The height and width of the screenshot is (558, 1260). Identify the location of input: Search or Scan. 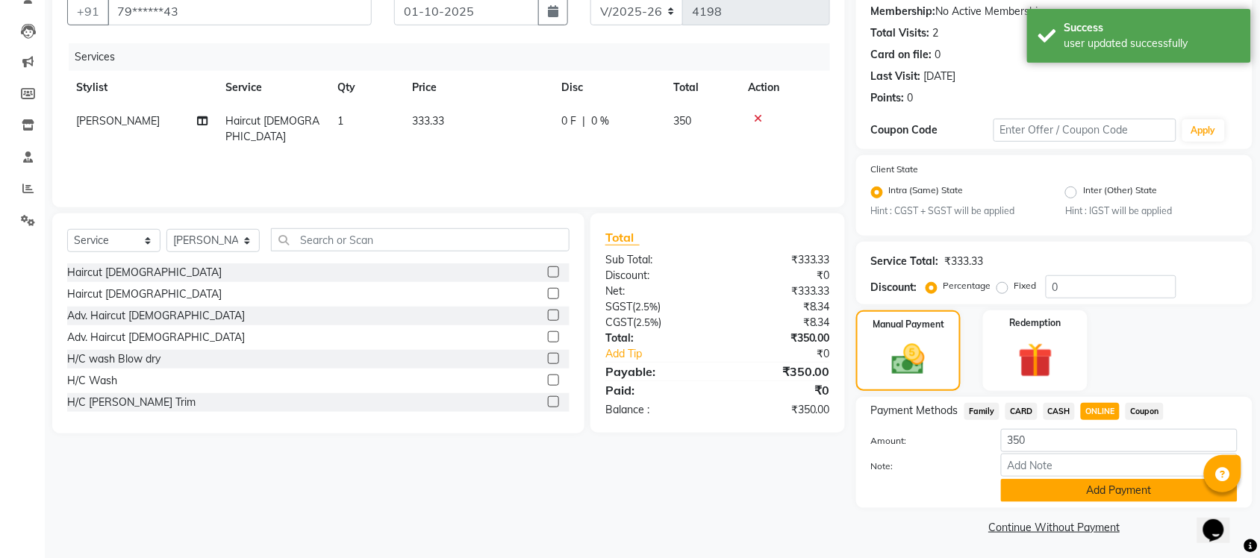
(420, 240).